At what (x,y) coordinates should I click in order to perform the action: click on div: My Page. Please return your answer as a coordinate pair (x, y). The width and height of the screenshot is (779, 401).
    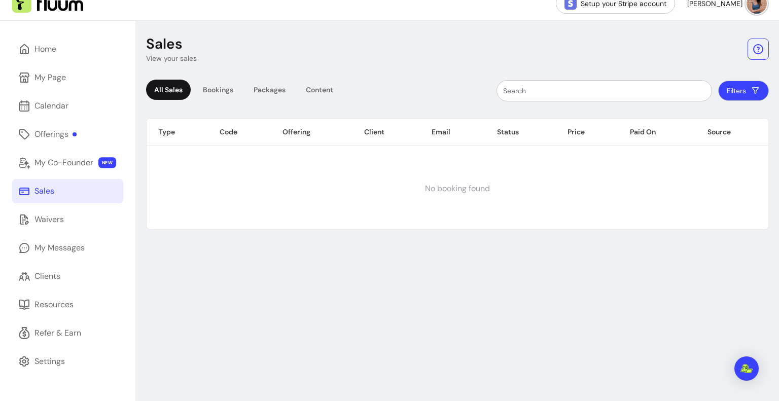
    Looking at the image, I should click on (50, 78).